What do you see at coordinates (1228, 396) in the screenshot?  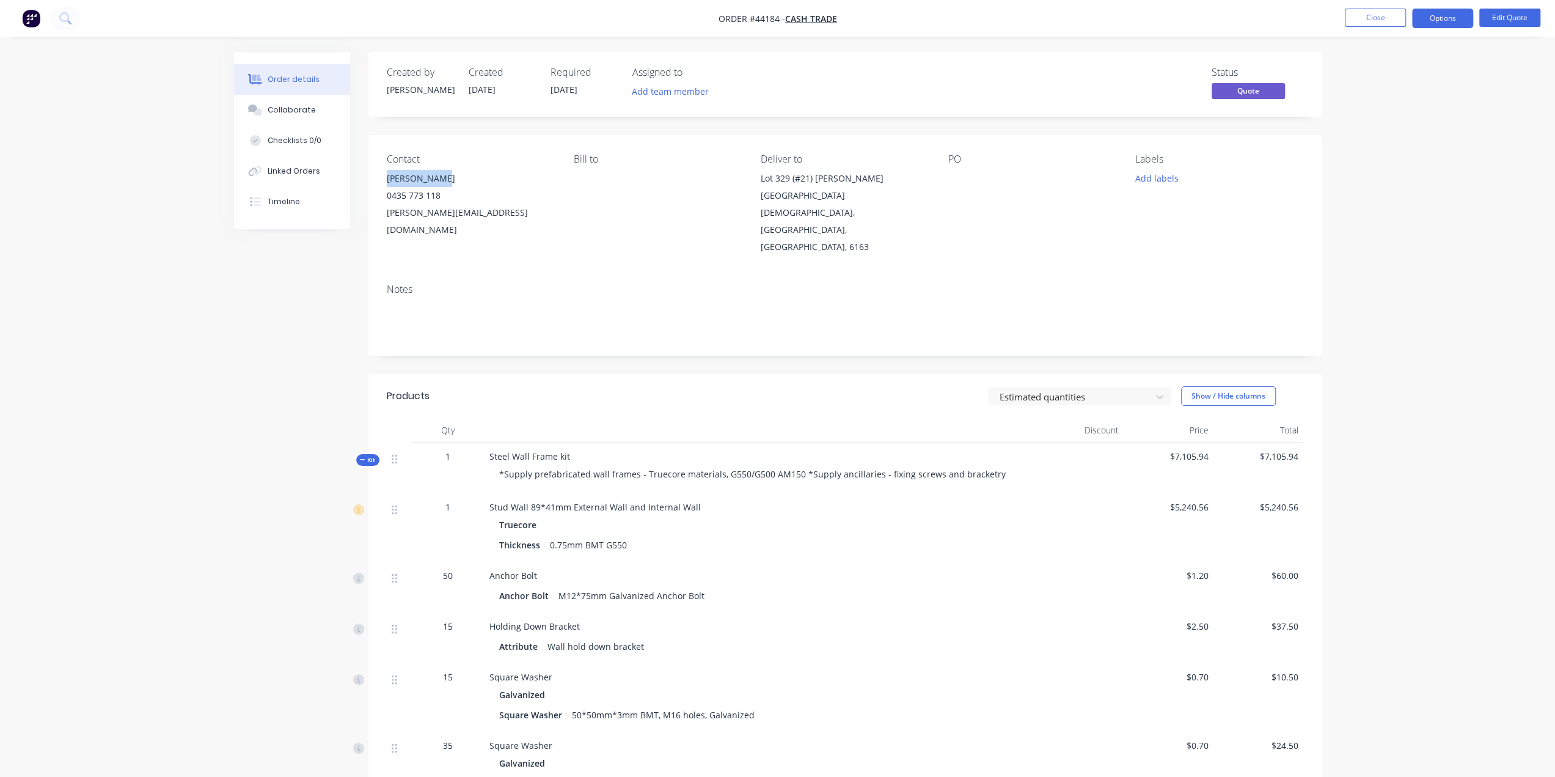 I see `button: Show / Hide columns` at bounding box center [1228, 396].